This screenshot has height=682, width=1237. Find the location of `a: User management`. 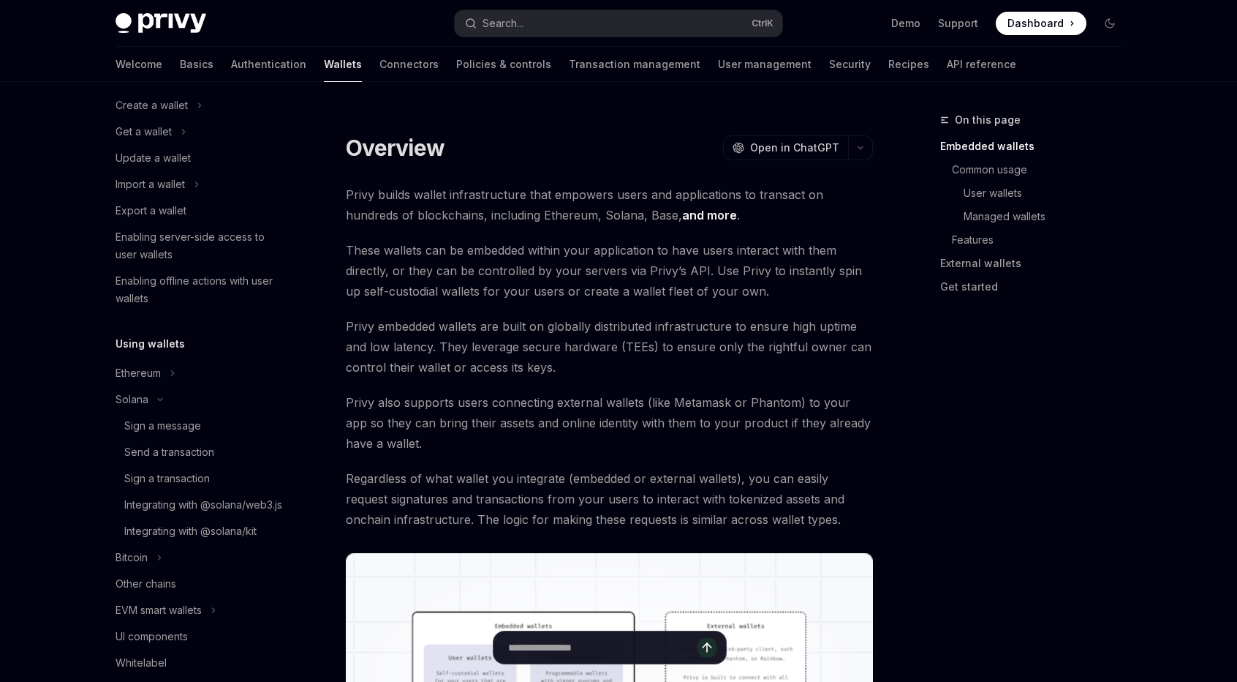

a: User management is located at coordinates (765, 64).